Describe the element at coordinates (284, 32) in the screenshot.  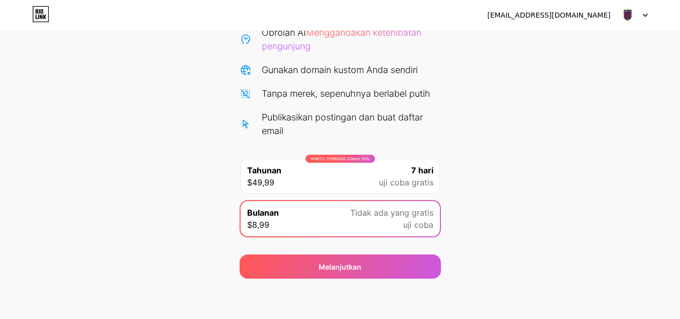
I see `font: Obrolan AI` at that location.